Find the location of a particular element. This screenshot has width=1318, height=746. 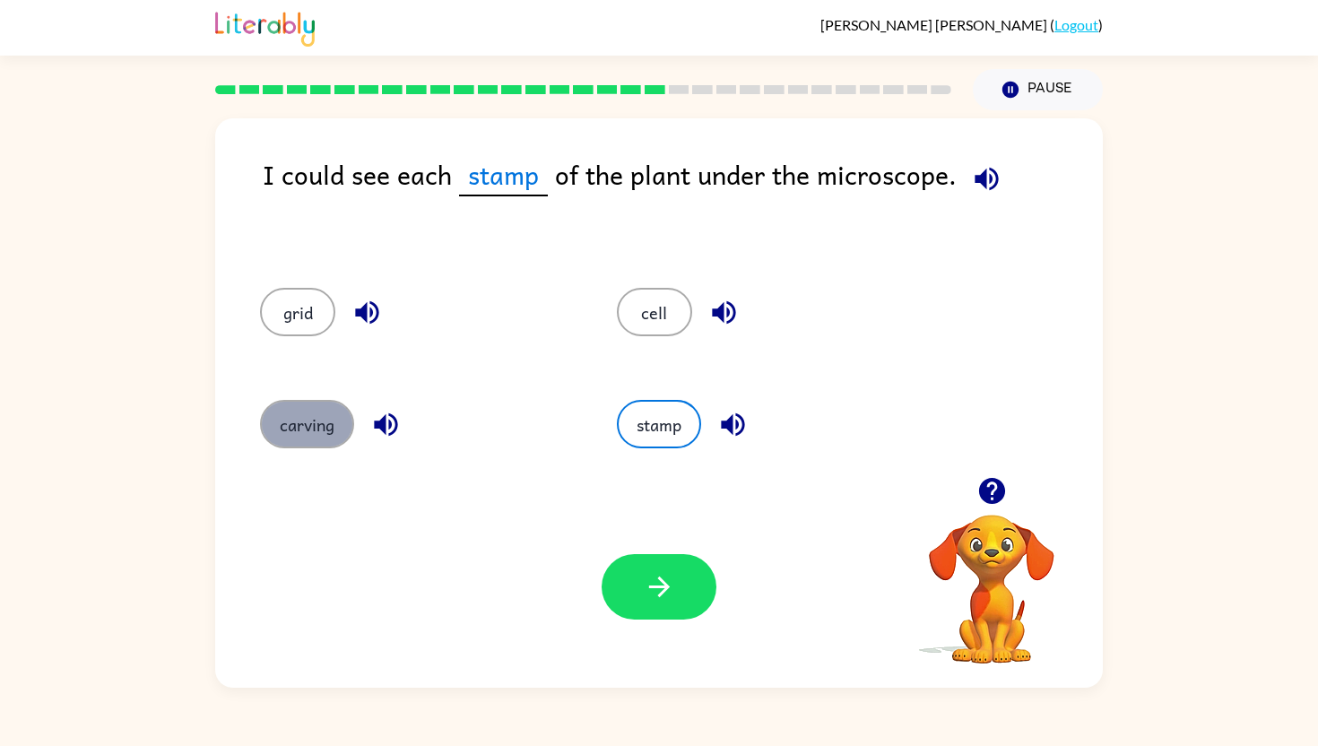

button: Pause is located at coordinates (1037, 90).